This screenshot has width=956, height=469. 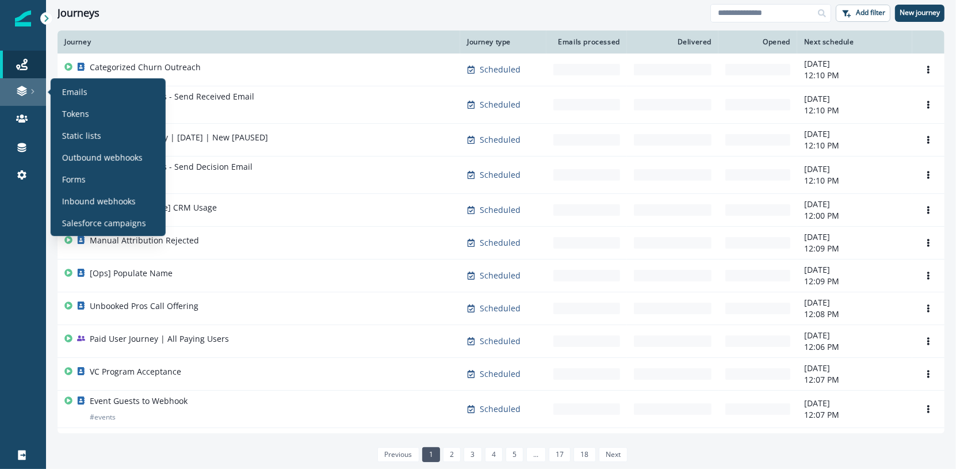 What do you see at coordinates (102, 417) in the screenshot?
I see `p: # events` at bounding box center [102, 417].